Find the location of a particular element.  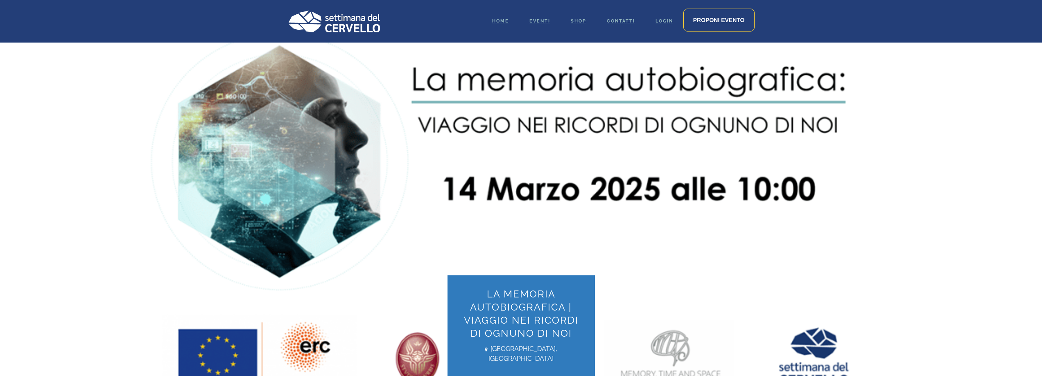

span: Contatti is located at coordinates (621, 21).